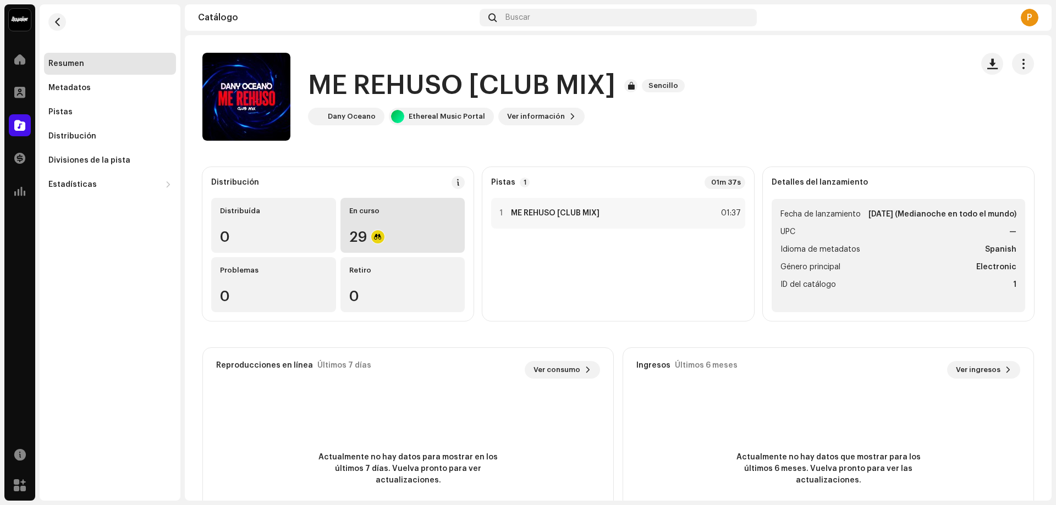 The height and width of the screenshot is (505, 1056). Describe the element at coordinates (273, 211) in the screenshot. I see `div: Distribuída` at that location.